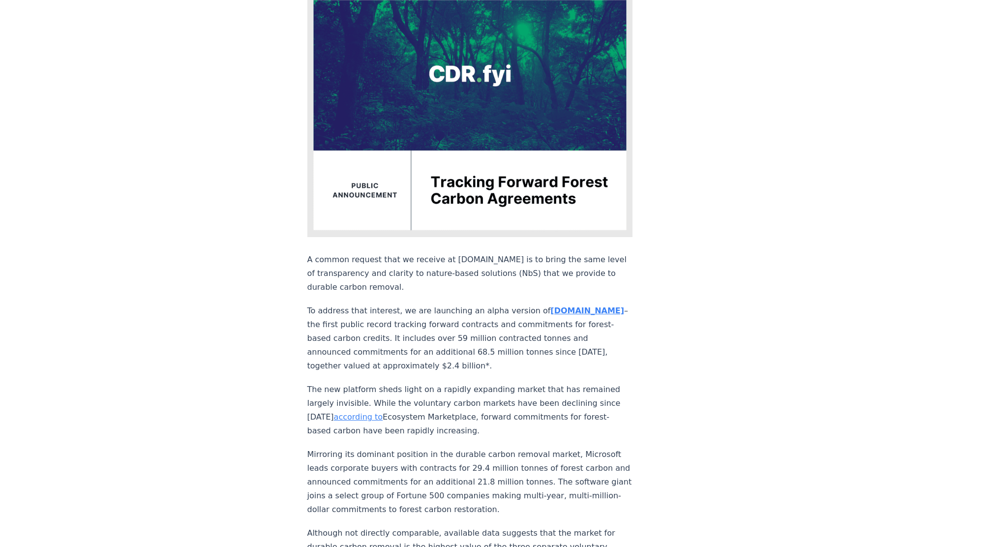 Image resolution: width=992 pixels, height=547 pixels. Describe the element at coordinates (470, 410) in the screenshot. I see `p: The new platform sheds light on a rapidly expanding market that has remained largely invisible. W...` at that location.